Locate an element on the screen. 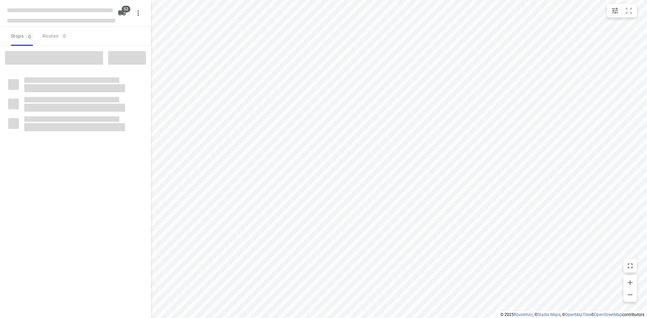 The width and height of the screenshot is (647, 318). button: Map settings is located at coordinates (615, 11).